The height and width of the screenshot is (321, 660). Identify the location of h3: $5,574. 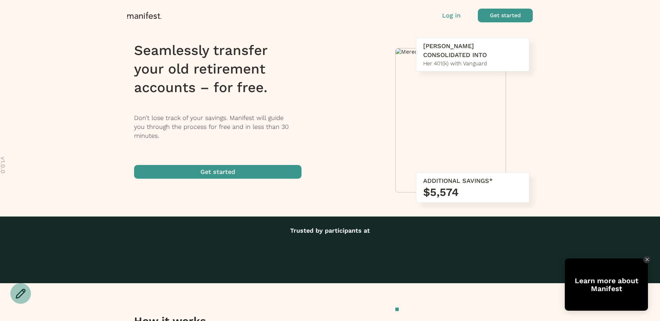
(473, 192).